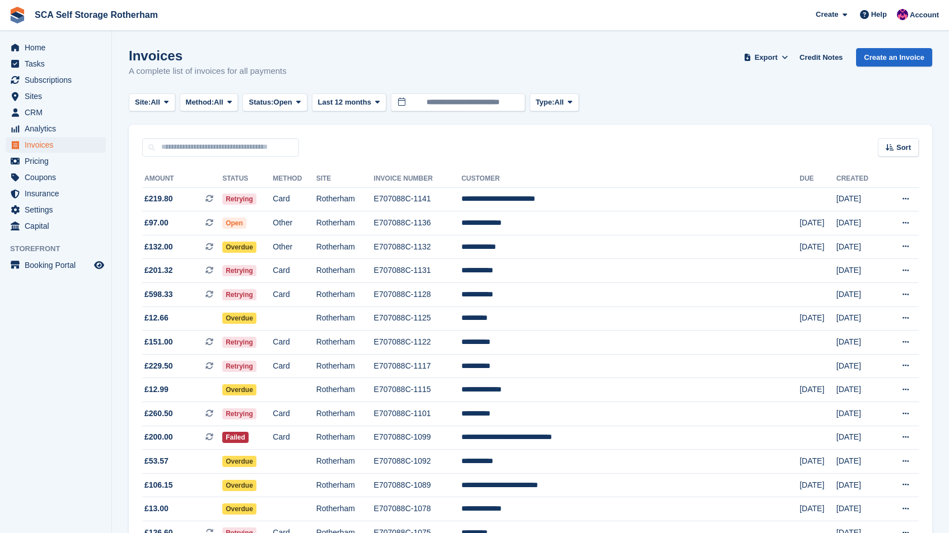  What do you see at coordinates (235, 438) in the screenshot?
I see `span: Failed` at bounding box center [235, 438].